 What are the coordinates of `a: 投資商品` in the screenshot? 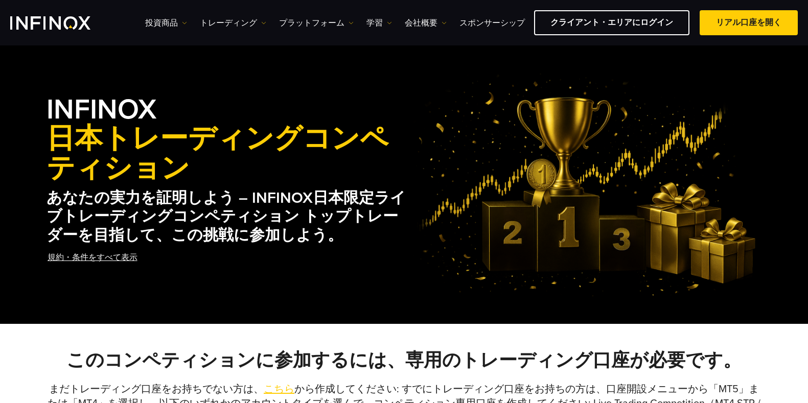 It's located at (166, 23).